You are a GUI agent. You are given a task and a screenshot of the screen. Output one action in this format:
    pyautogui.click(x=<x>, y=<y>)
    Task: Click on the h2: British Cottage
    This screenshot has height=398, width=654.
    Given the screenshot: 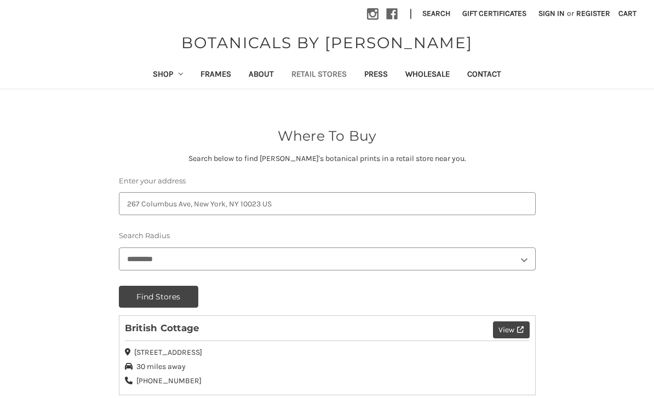 What is the action you would take?
    pyautogui.click(x=327, y=328)
    